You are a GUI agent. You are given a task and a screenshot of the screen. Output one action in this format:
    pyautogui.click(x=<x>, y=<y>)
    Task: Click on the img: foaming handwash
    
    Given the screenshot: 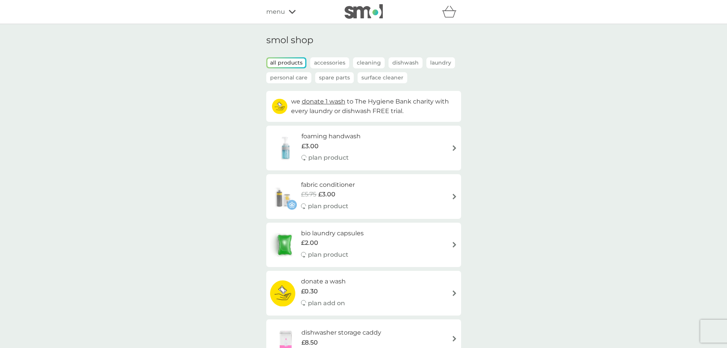 What is the action you would take?
    pyautogui.click(x=286, y=148)
    